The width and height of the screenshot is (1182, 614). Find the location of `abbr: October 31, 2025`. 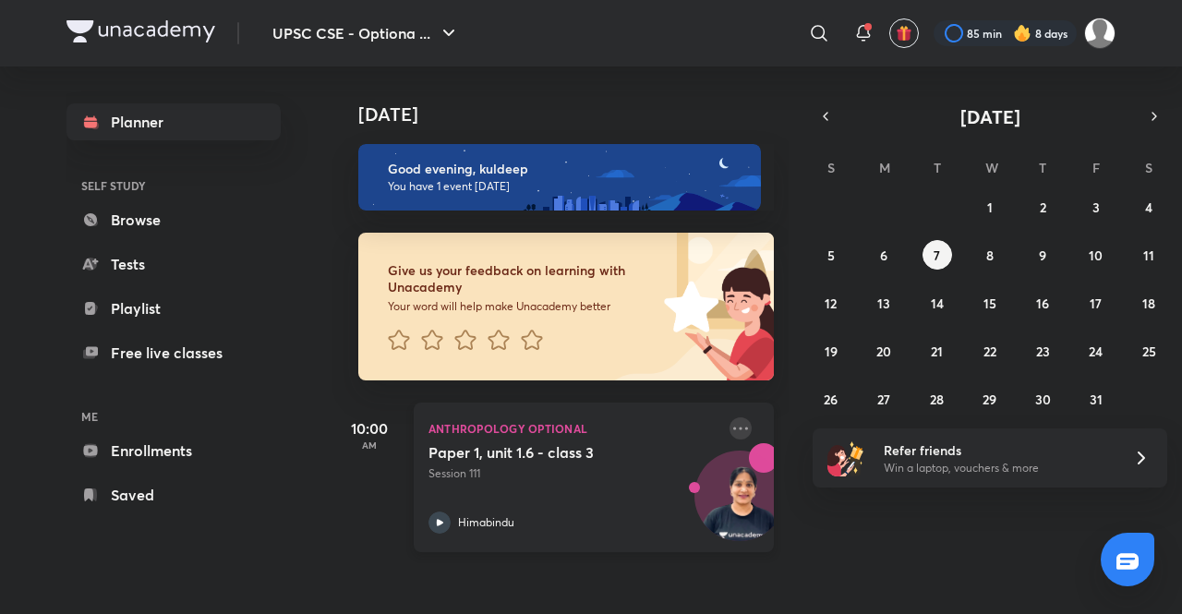

abbr: October 31, 2025 is located at coordinates (1097, 399).